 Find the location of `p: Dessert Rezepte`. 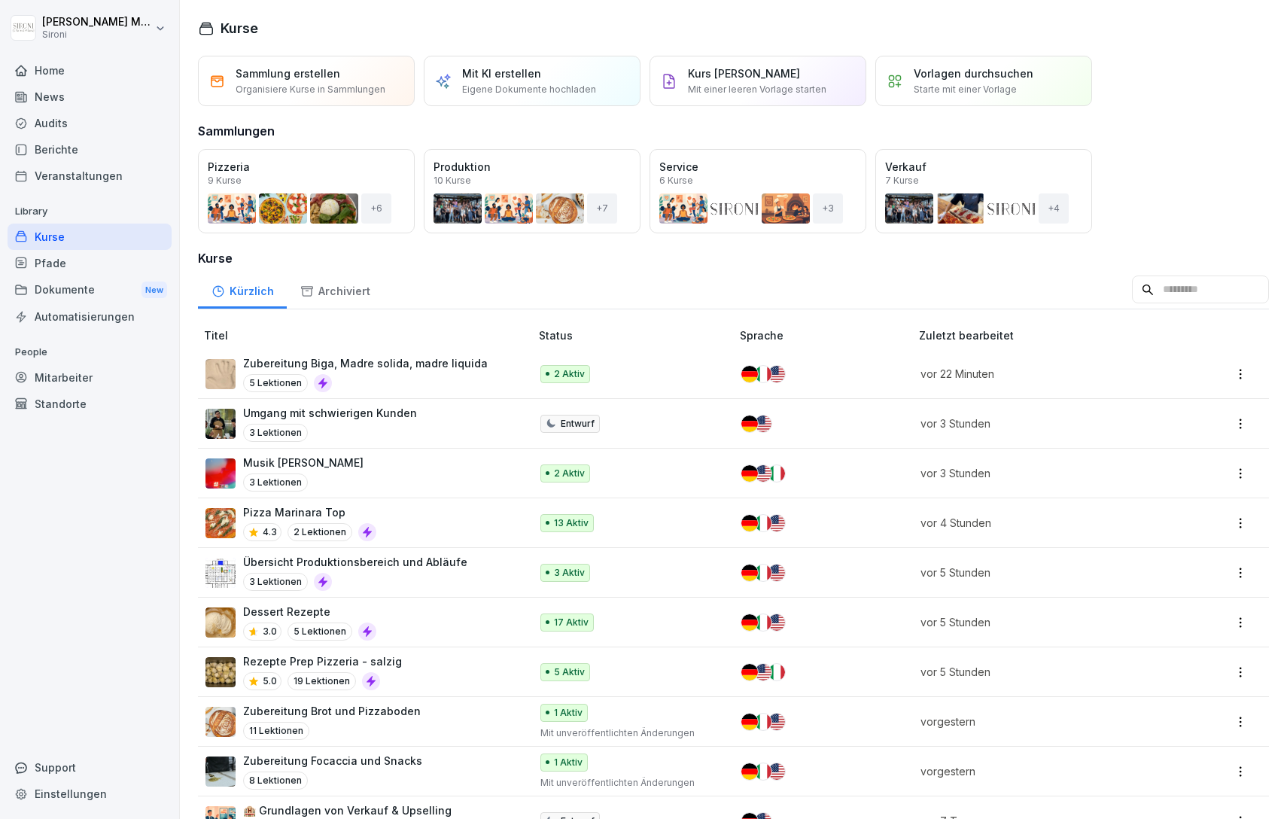

p: Dessert Rezepte is located at coordinates (309, 611).